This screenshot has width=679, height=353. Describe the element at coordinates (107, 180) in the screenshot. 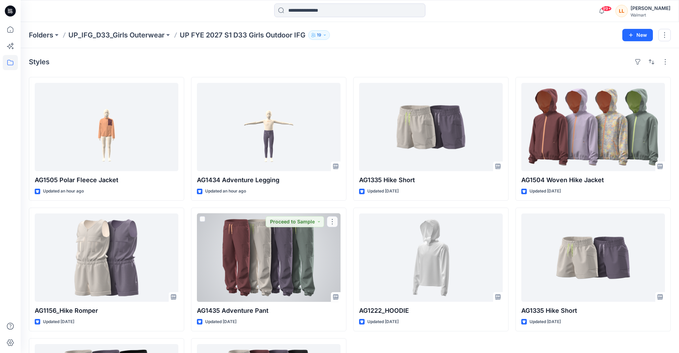

I see `p: AG1505 Polar Fleece Jacket` at that location.